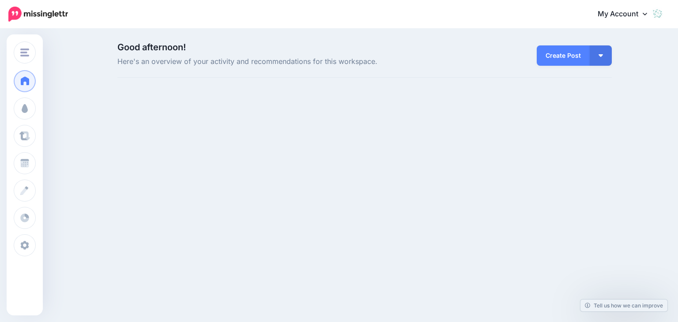 The width and height of the screenshot is (678, 322). Describe the element at coordinates (151, 47) in the screenshot. I see `span: Good afternoon!` at that location.